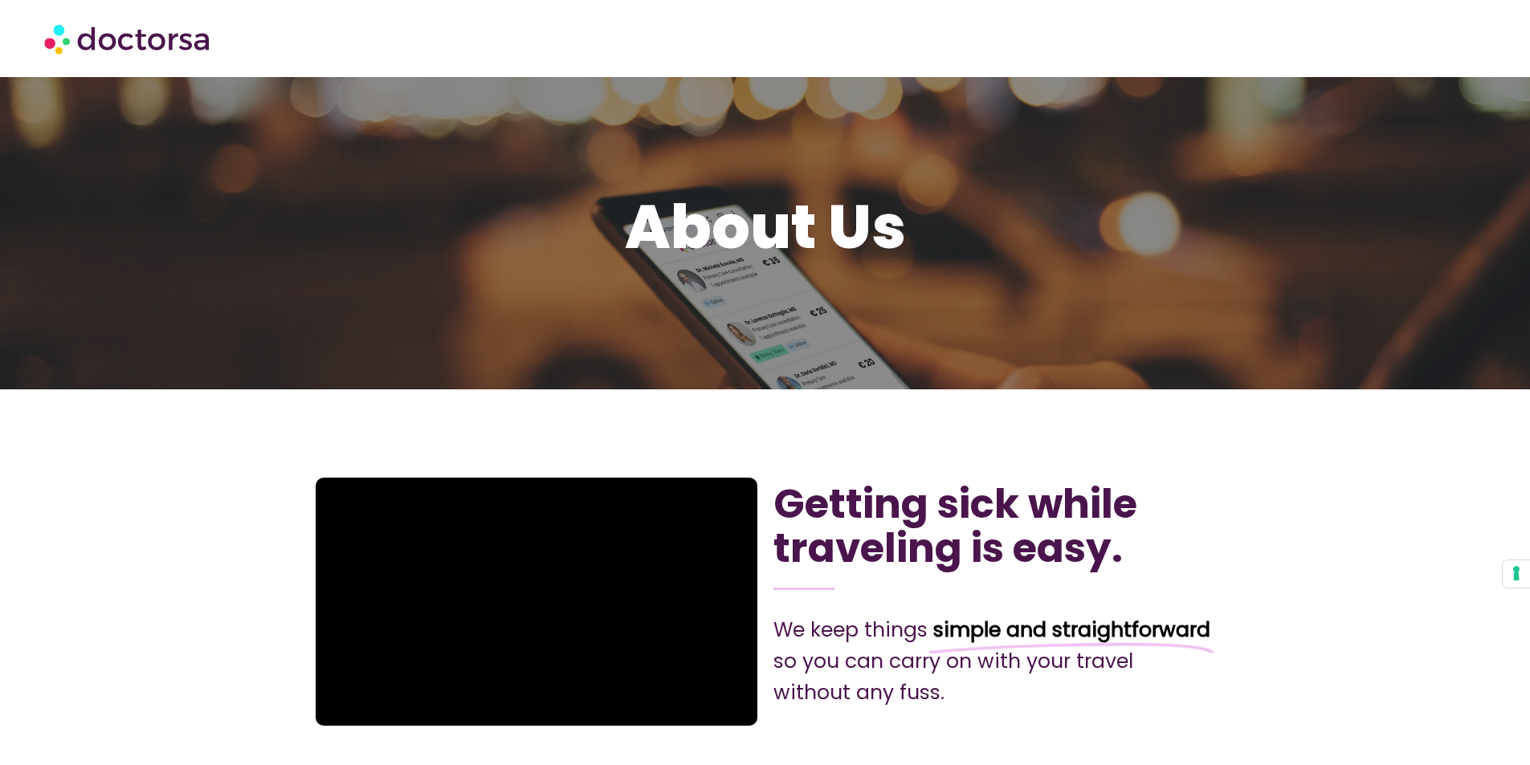  Describe the element at coordinates (993, 526) in the screenshot. I see `h2: Getting sick while traveling is easy.` at that location.